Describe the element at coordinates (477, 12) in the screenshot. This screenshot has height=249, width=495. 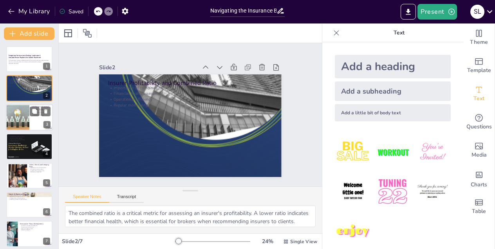
I see `button: S L` at that location.